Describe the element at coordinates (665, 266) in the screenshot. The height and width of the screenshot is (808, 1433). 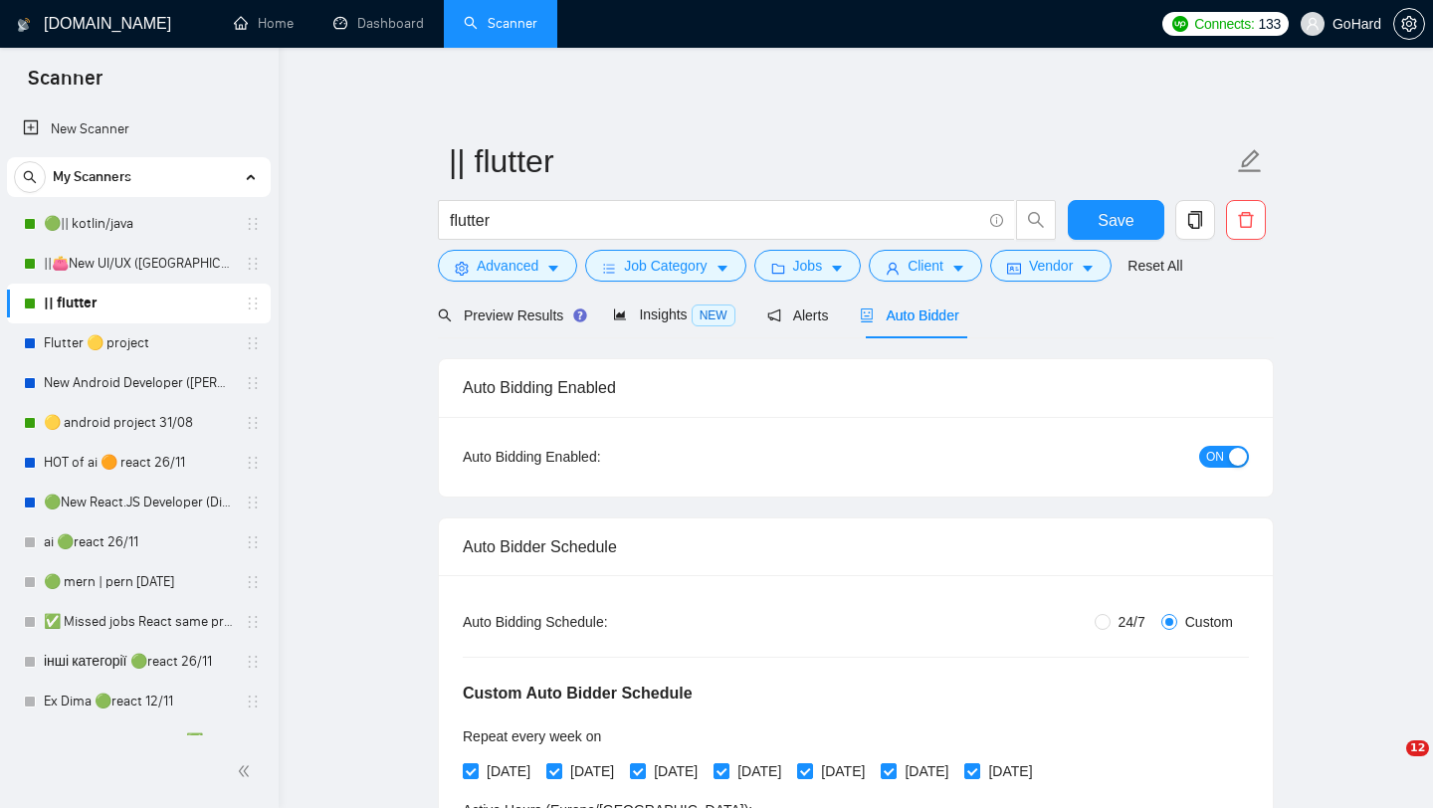
I see `button: barsJob Categorycaret-down` at that location.